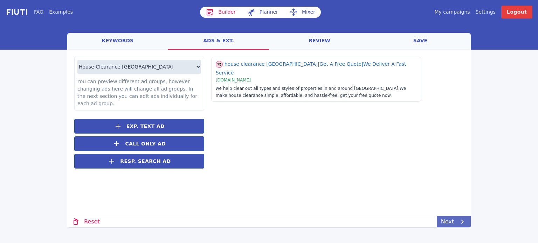  Describe the element at coordinates (319, 41) in the screenshot. I see `a: review` at that location.